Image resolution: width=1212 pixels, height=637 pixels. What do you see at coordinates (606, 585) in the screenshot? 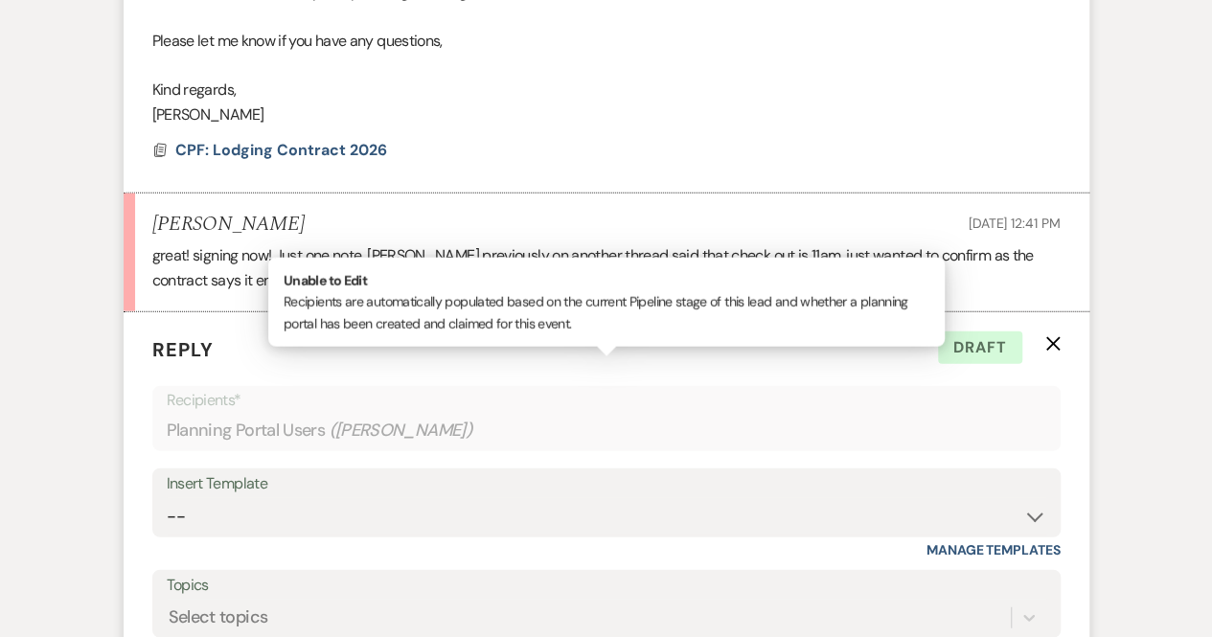
I see `label: Topics` at bounding box center [606, 585].